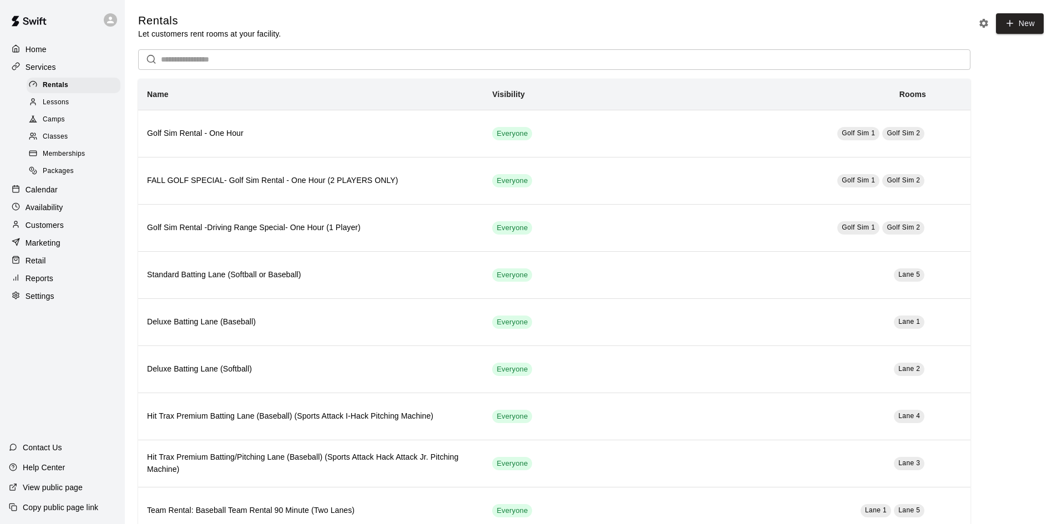  I want to click on span: Classes, so click(55, 137).